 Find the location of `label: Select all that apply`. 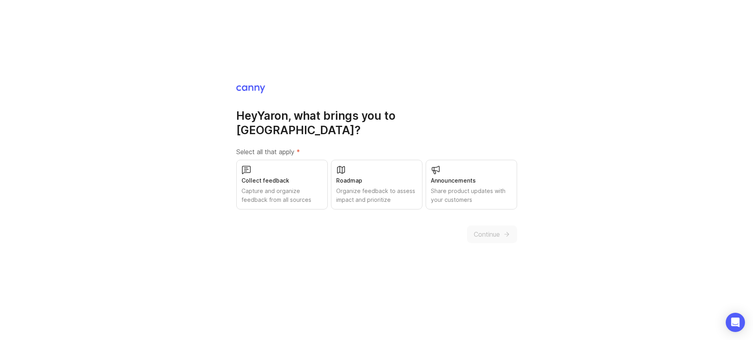

label: Select all that apply is located at coordinates (377, 152).